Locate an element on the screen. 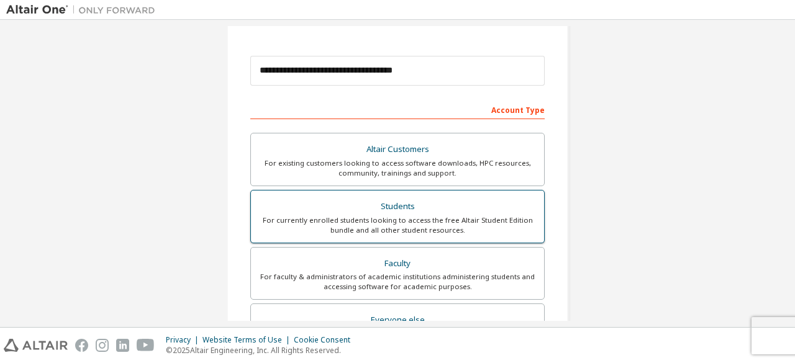  div: Website Terms of Use is located at coordinates (248, 340).